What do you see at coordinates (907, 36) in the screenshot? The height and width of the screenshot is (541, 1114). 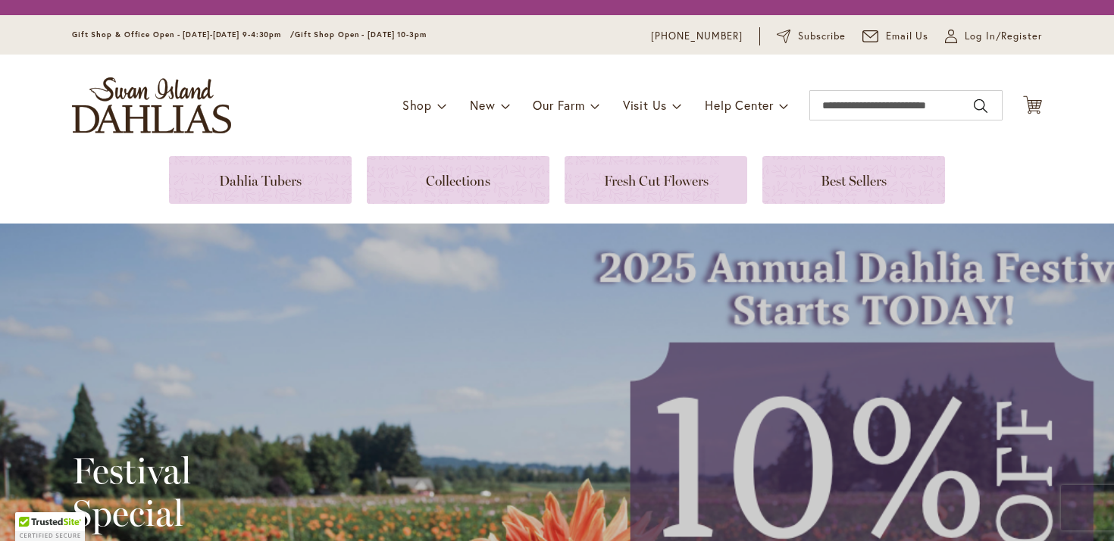 I see `span: Email Us` at bounding box center [907, 36].